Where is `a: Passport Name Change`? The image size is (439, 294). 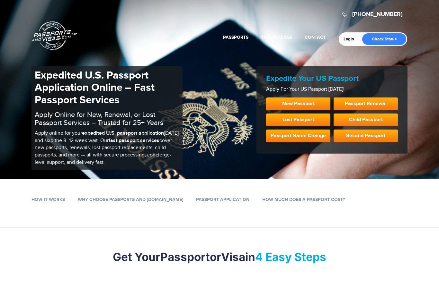
a: Passport Name Change is located at coordinates (298, 136).